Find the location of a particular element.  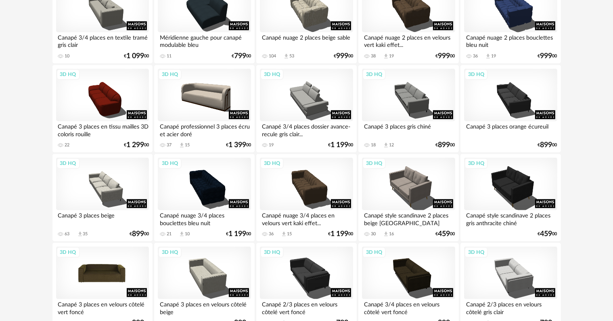

div: Canapé nuage 2 places beige sable is located at coordinates (306, 40).